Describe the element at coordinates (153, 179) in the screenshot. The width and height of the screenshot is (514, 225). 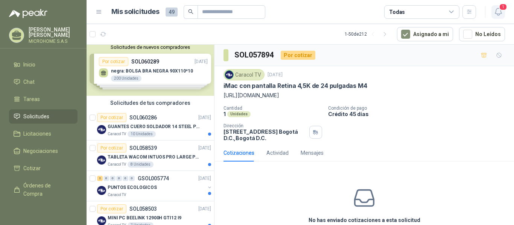
I see `p: GSOL005774` at that location.